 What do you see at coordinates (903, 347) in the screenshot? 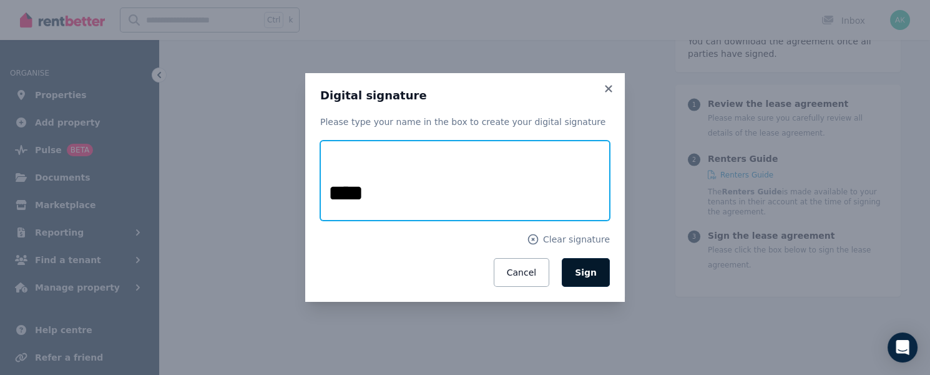
I see `div: Open Intercom Messenger` at bounding box center [903, 347].